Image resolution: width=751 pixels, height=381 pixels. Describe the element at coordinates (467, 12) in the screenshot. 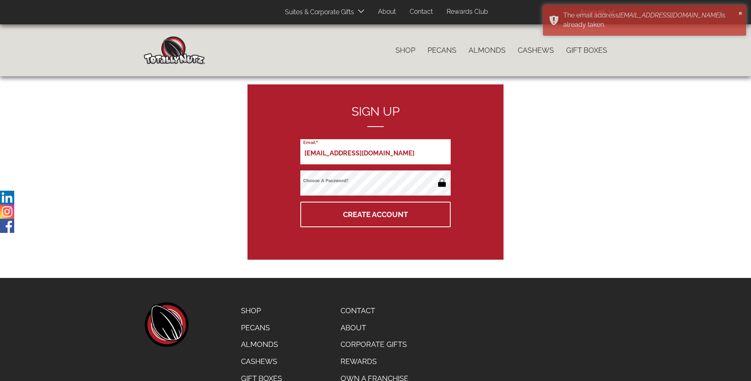

I see `a: Rewards Club` at that location.